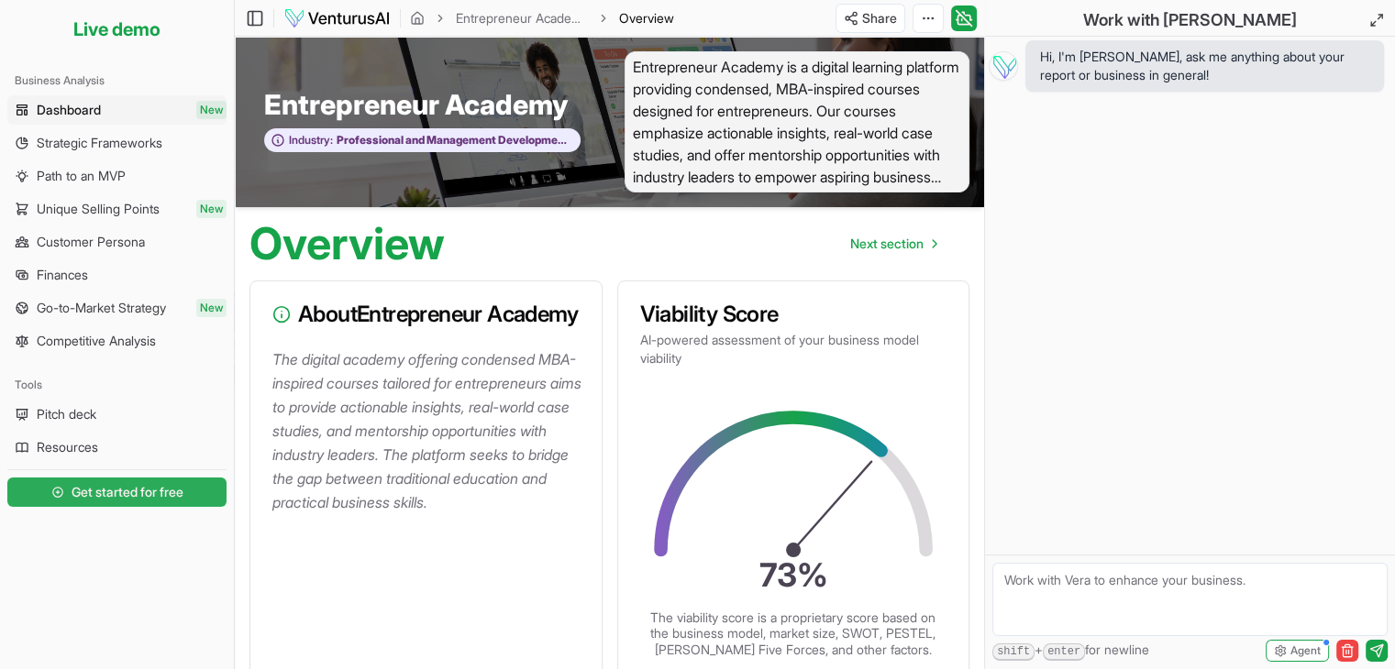 The width and height of the screenshot is (1395, 669). Describe the element at coordinates (116, 110) in the screenshot. I see `a: DashboardNew` at that location.